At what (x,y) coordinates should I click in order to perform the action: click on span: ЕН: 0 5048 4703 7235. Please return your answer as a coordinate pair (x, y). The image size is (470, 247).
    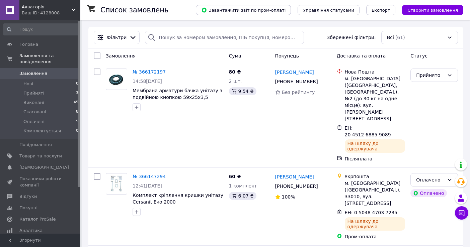
    Looking at the image, I should click on (371, 213).